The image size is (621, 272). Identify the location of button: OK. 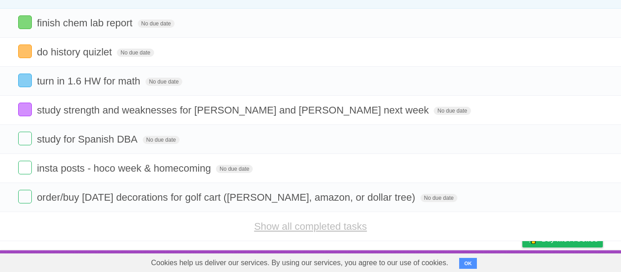
(468, 264).